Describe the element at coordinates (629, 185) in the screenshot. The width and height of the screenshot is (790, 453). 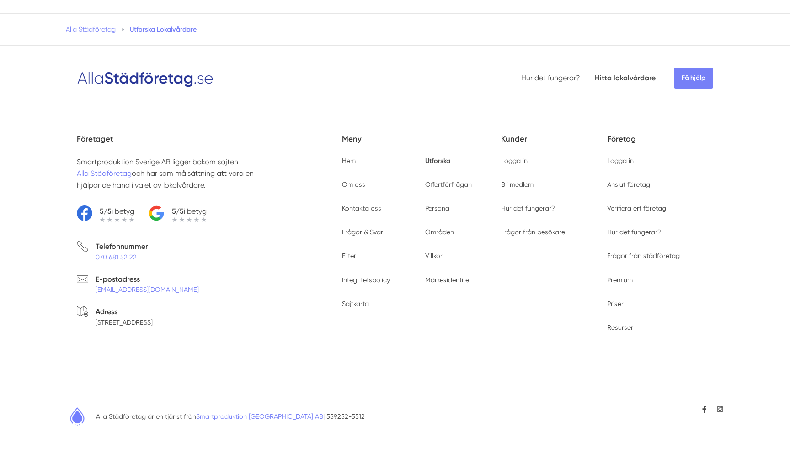
I see `a: Anslut företag` at that location.